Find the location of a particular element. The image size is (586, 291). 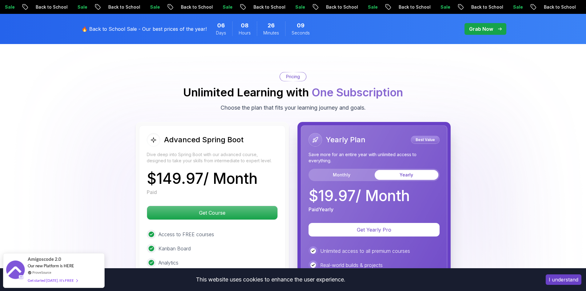

span: Days is located at coordinates (221, 33).